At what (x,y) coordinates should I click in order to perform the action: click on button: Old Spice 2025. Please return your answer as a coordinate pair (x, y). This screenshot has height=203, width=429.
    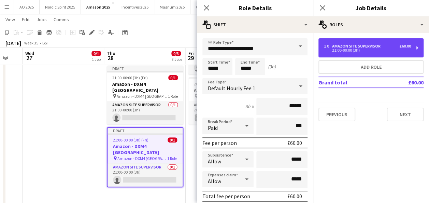
    Looking at the image, I should click on (209, 7).